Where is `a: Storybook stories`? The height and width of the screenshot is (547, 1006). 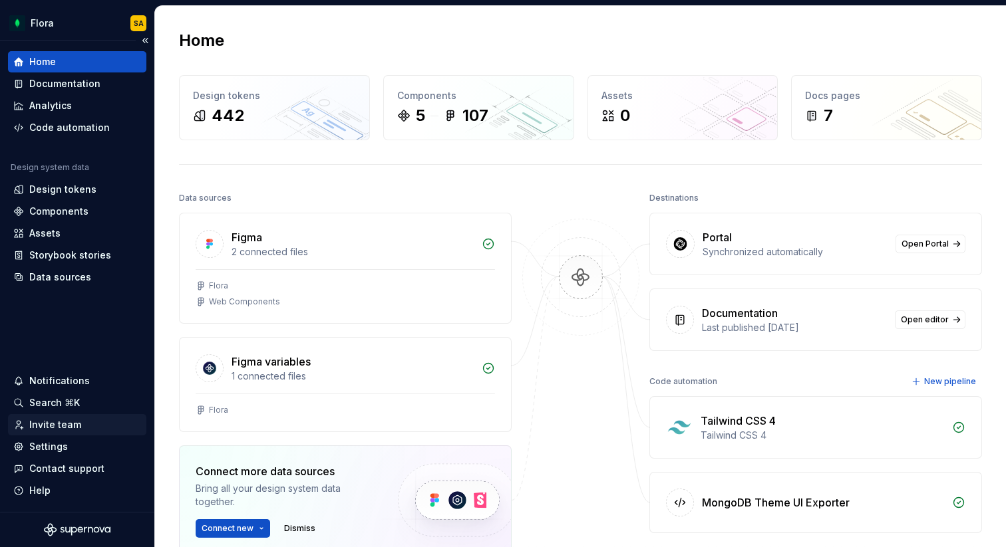
a: Storybook stories is located at coordinates (77, 255).